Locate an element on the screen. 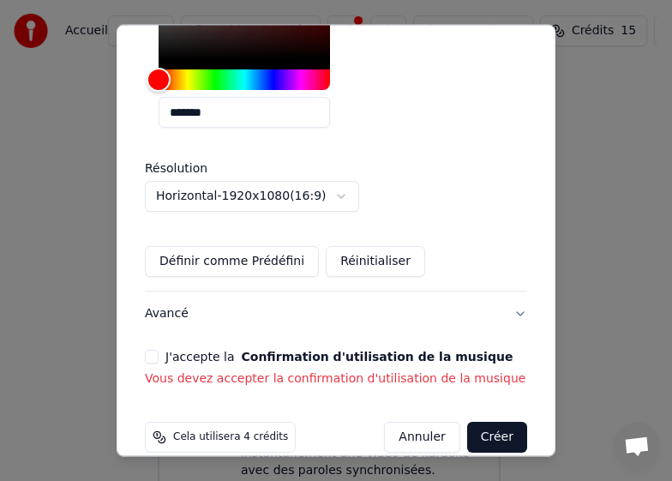  button: Créer is located at coordinates (497, 437).